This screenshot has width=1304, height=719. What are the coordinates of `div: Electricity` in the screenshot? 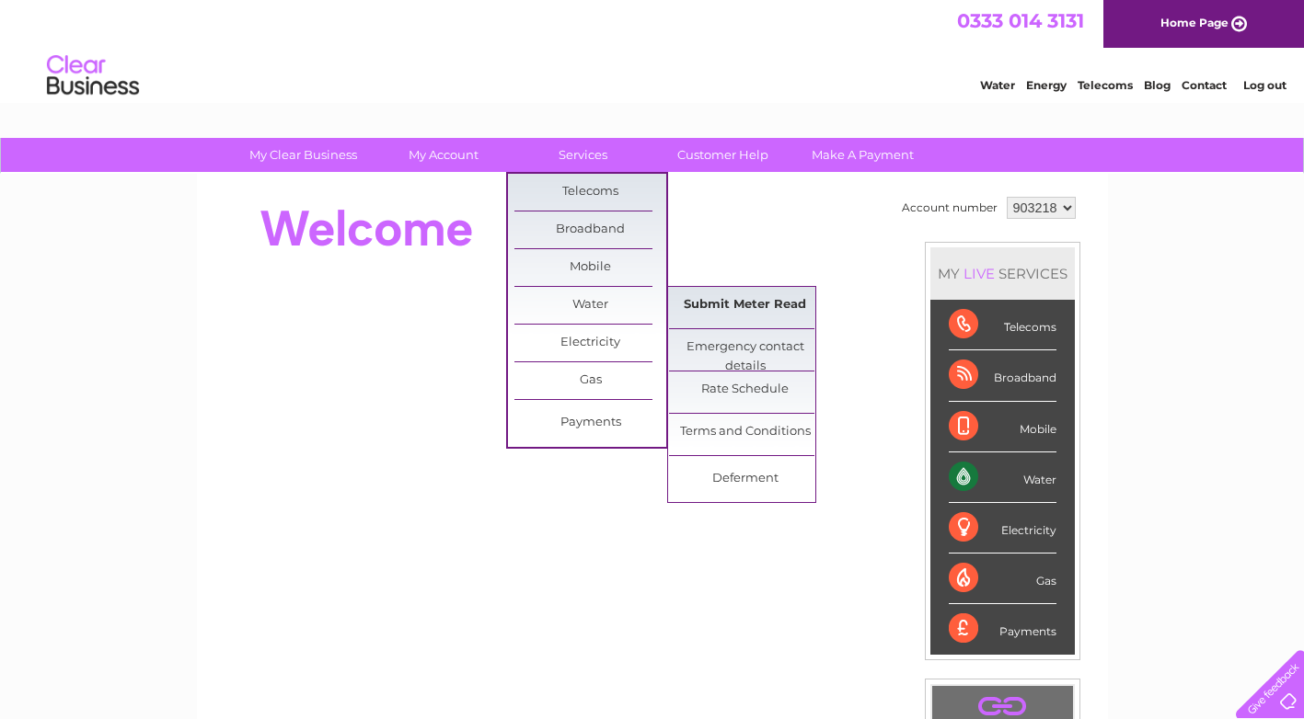 It's located at (1002, 528).